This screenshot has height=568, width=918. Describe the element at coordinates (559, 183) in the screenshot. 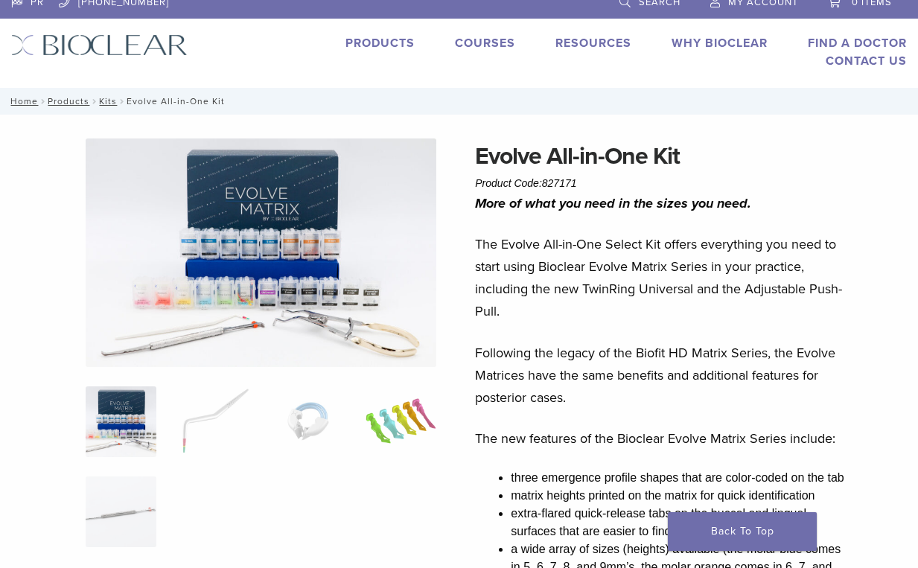

I see `span: 827171` at that location.